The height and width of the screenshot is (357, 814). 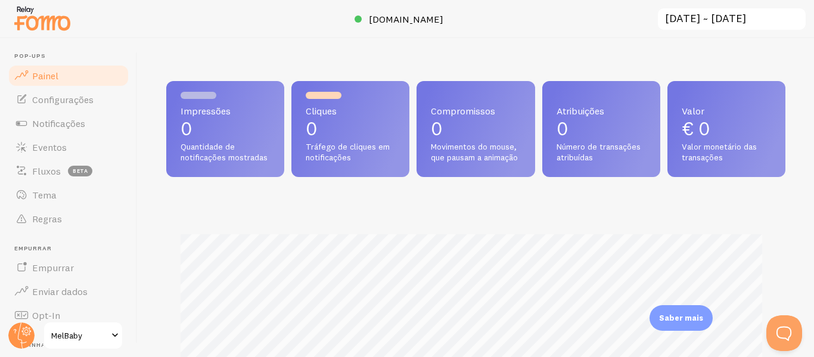 What do you see at coordinates (68, 219) in the screenshot?
I see `a: Regras` at bounding box center [68, 219].